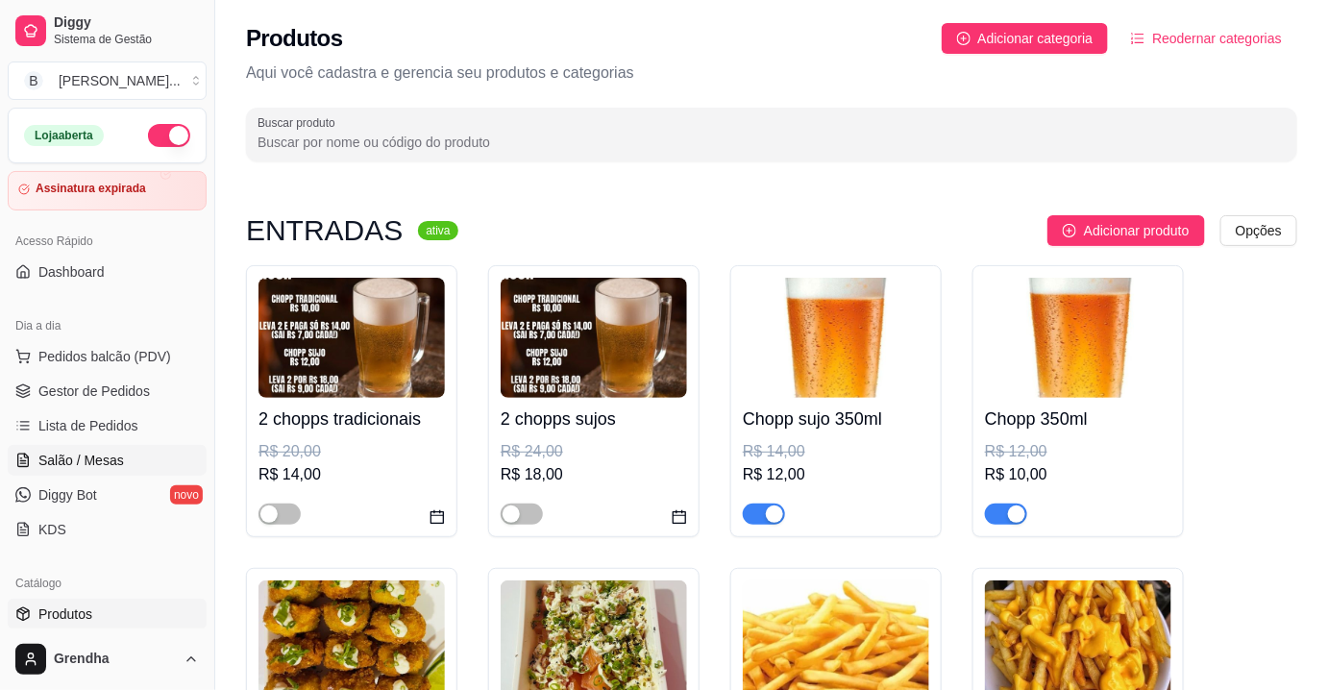 The height and width of the screenshot is (690, 1328). Describe the element at coordinates (107, 460) in the screenshot. I see `a: Salão / Mesas` at that location.